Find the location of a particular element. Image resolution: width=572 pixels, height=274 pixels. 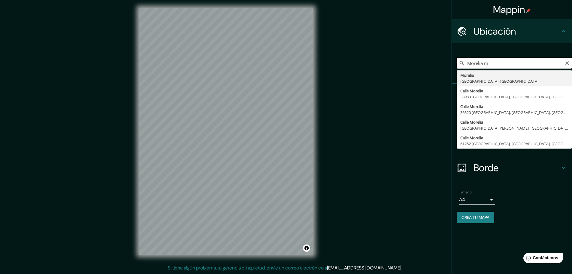

div: A4 is located at coordinates (477, 199).